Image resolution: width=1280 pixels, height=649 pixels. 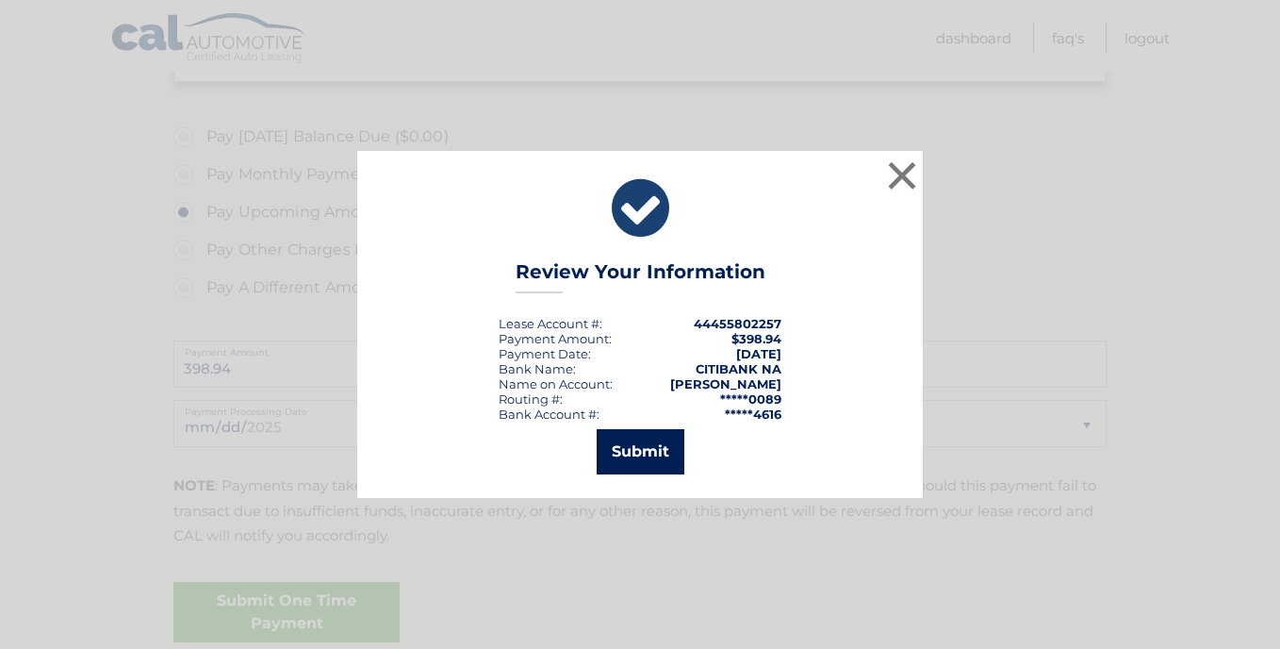 What do you see at coordinates (531, 399) in the screenshot?
I see `div: Routing #:` at bounding box center [531, 399].